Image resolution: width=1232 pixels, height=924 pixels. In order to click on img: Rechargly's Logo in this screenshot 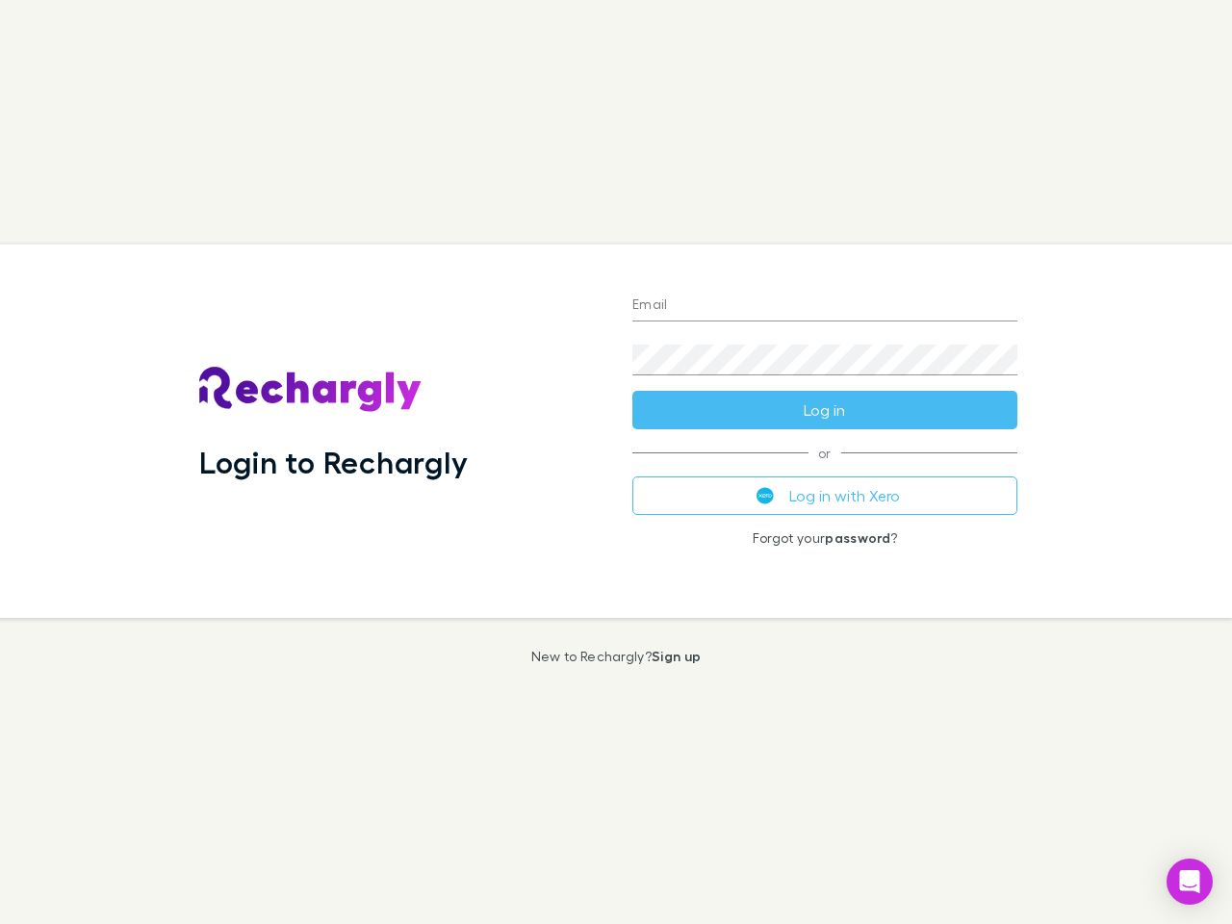, I will do `click(311, 390)`.